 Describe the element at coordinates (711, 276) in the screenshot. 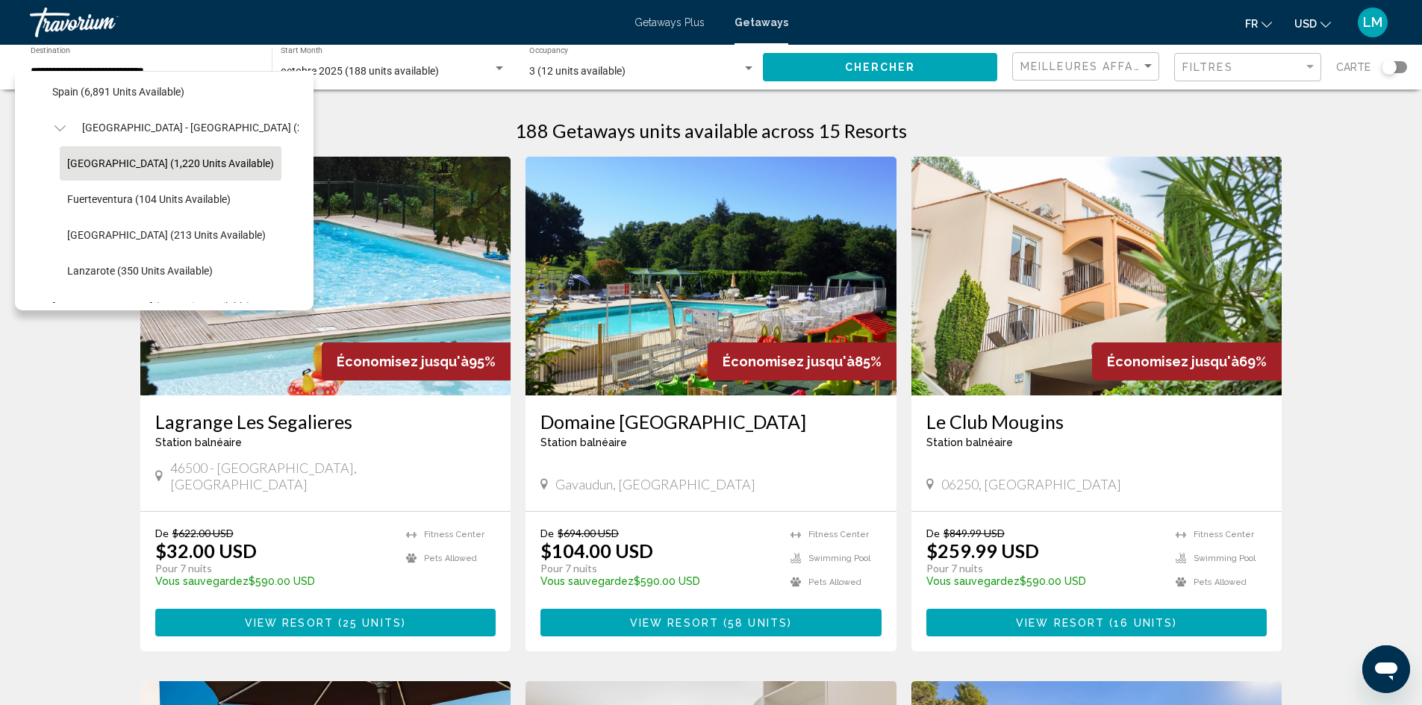

I see `img: 4195O04X.jpg` at that location.